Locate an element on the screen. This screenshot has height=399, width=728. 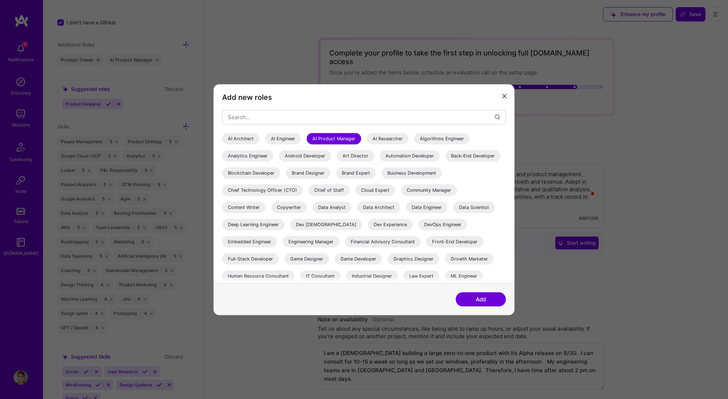
div: Human Resource Consultant is located at coordinates (258, 276).